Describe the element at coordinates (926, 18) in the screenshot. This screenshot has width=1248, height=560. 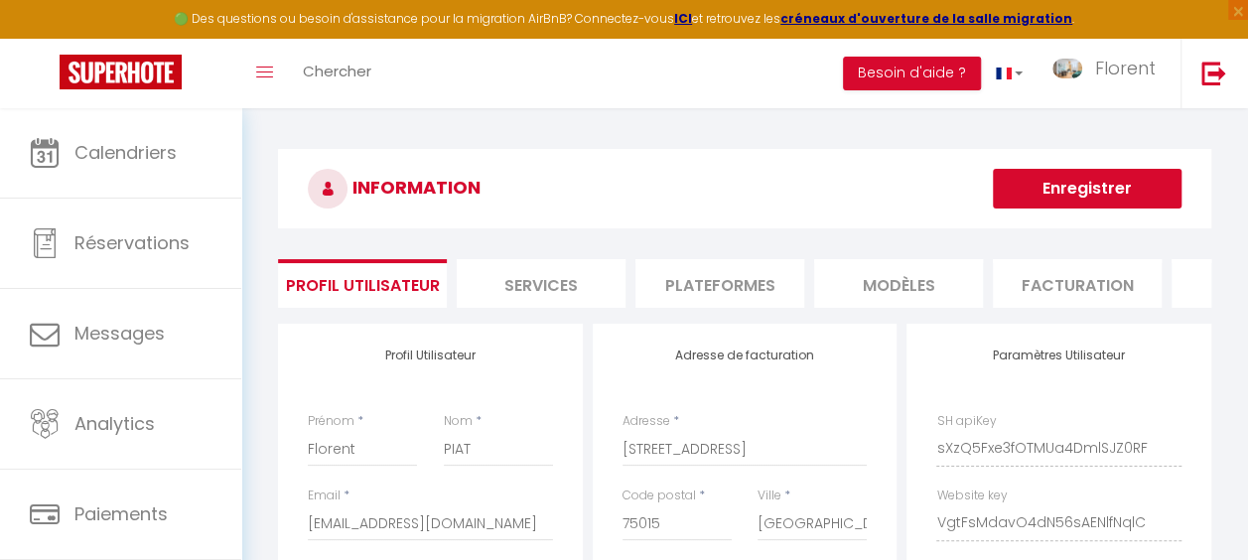
I see `a: créneaux d'ouverture de la salle migration` at that location.